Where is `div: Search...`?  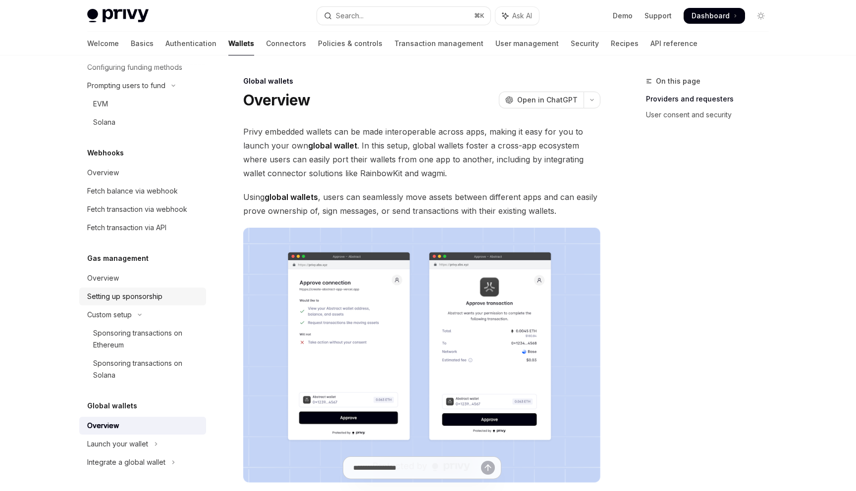 div: Search... is located at coordinates (350, 16).